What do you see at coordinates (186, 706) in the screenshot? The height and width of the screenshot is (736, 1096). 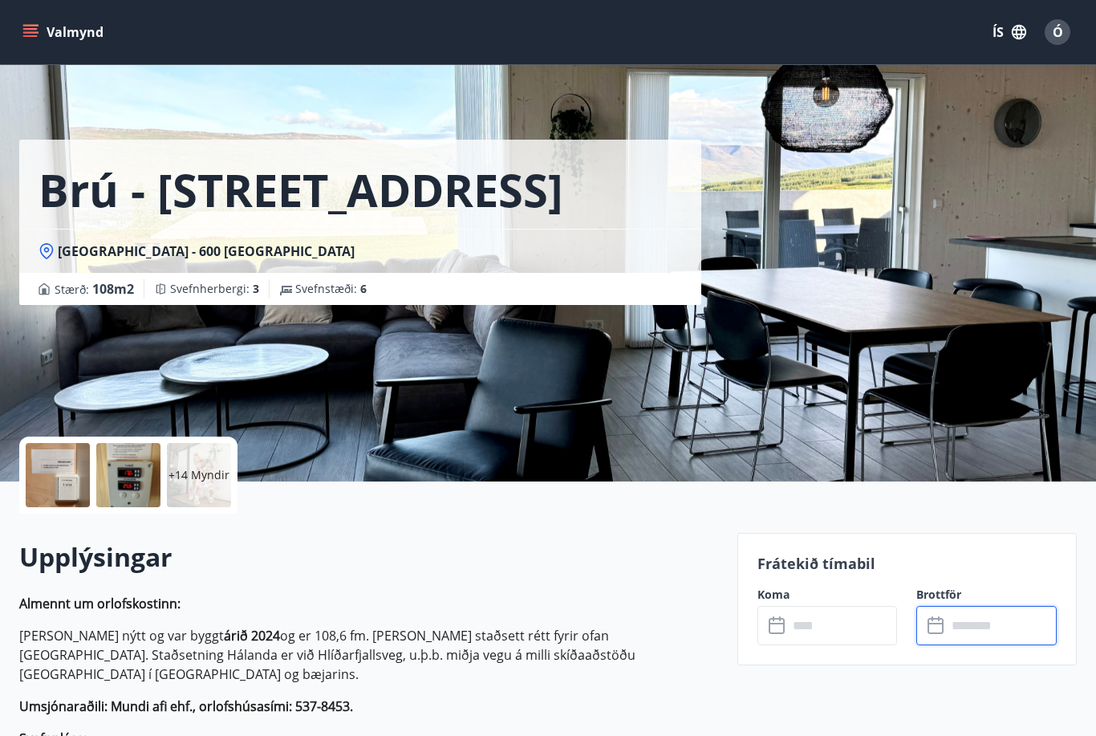 I see `strong: Umsjónaraðili: Mundi afi ehf., orlofshúsasími: 537-8453.` at bounding box center [186, 706].